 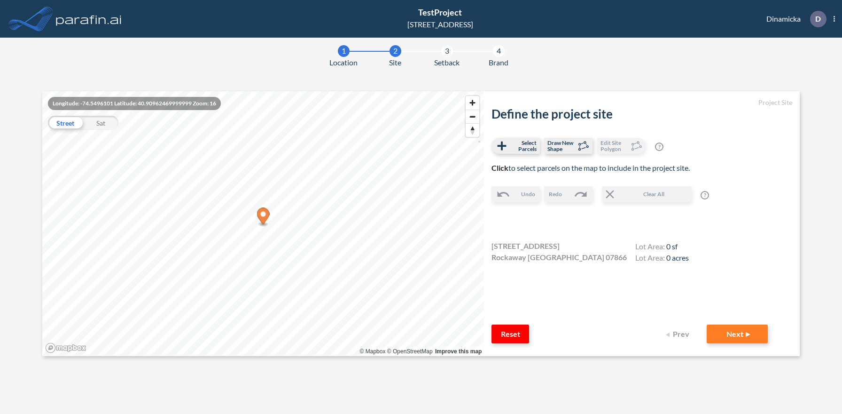 I want to click on div: Street, so click(x=65, y=123).